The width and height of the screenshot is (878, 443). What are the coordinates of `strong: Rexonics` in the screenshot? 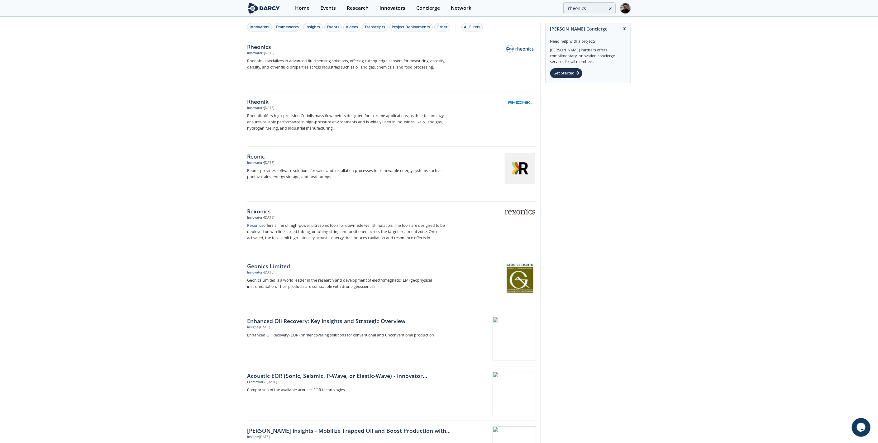 It's located at (255, 225).